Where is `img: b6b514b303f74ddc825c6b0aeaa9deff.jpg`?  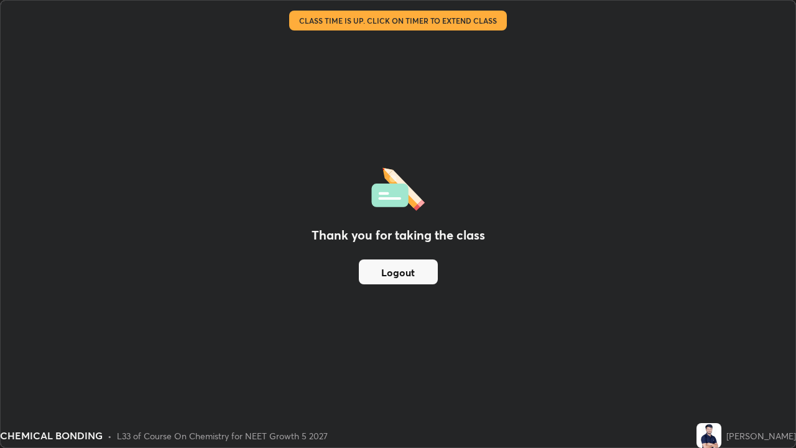
img: b6b514b303f74ddc825c6b0aeaa9deff.jpg is located at coordinates (709, 435).